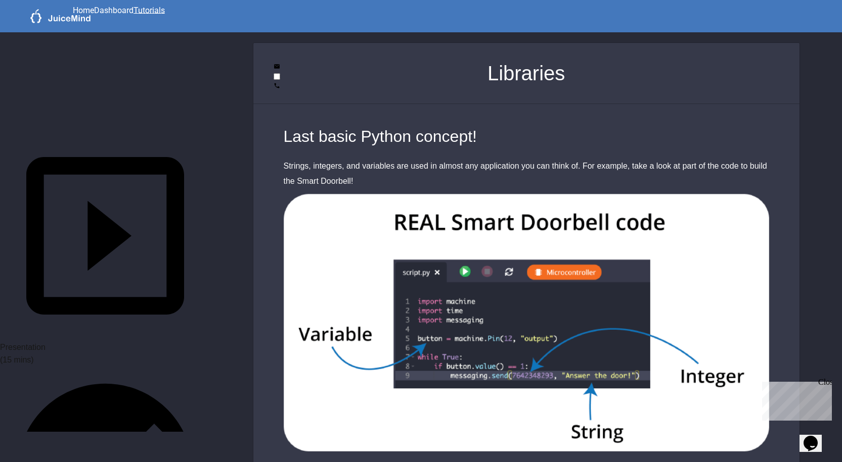 This screenshot has height=462, width=842. Describe the element at coordinates (149, 10) in the screenshot. I see `a: Tutorials` at that location.